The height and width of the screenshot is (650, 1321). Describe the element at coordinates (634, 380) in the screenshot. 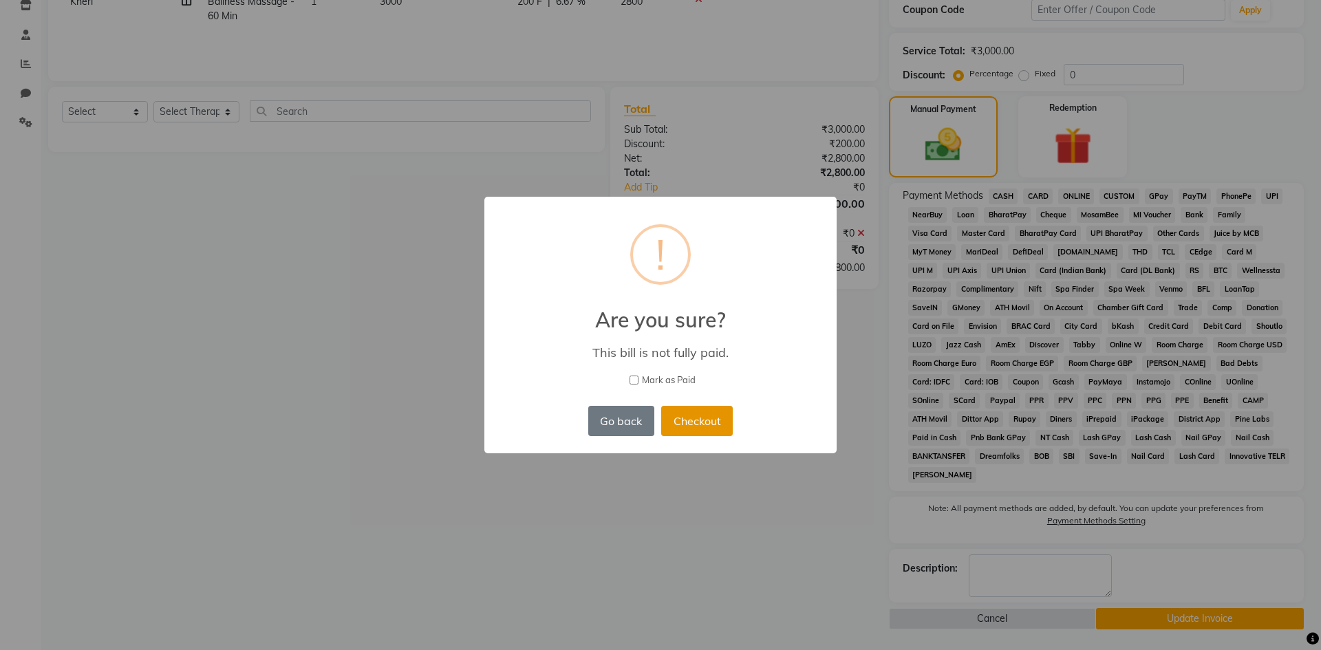

I see `input: Mark as Paid` at that location.